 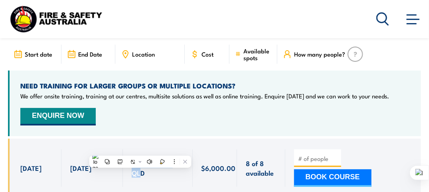 I want to click on button: ENQUIRE NOW, so click(x=58, y=117).